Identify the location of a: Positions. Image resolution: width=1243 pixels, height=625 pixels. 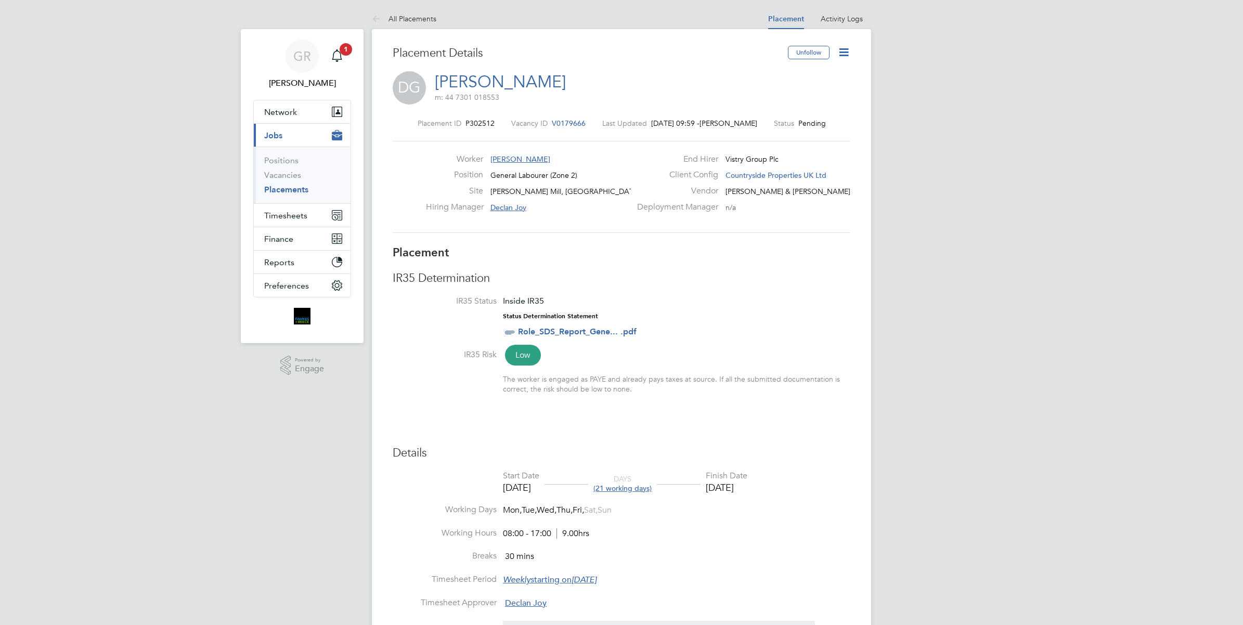
(281, 160).